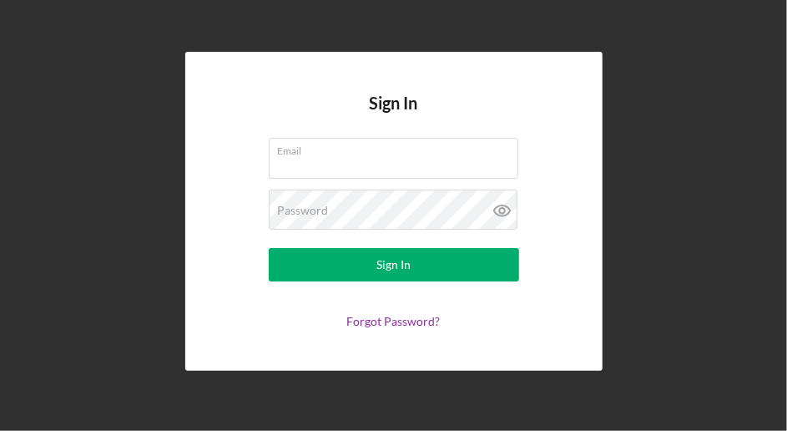 The width and height of the screenshot is (787, 431). I want to click on a: Forgot Password?, so click(394, 320).